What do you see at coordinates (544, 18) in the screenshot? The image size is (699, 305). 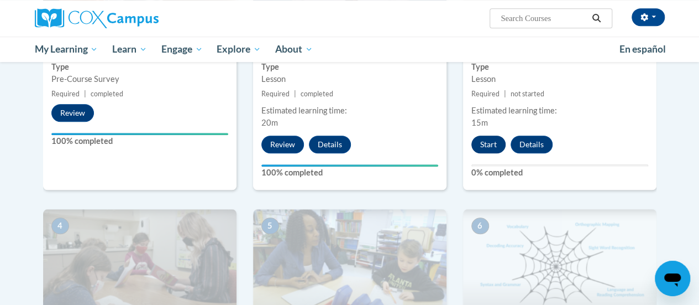 I see `input: Search Courses` at bounding box center [544, 18].